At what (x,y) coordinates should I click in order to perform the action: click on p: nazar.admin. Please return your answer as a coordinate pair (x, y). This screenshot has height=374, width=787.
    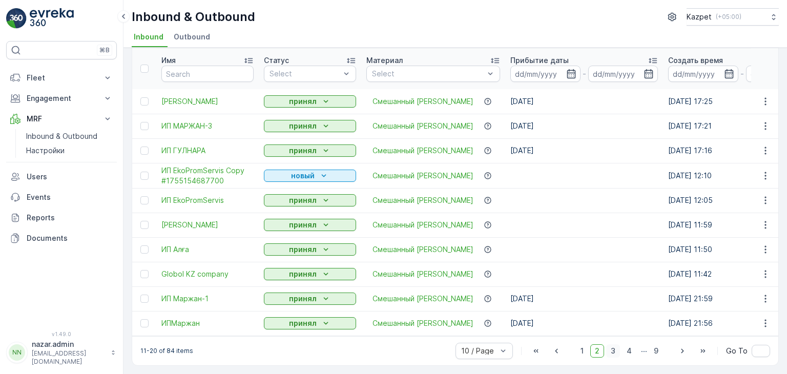
    Looking at the image, I should click on (69, 344).